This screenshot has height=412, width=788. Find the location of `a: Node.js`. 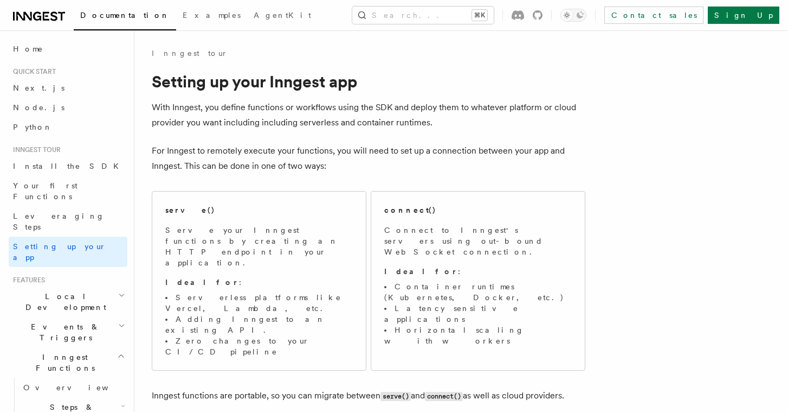

a: Node.js is located at coordinates (68, 107).